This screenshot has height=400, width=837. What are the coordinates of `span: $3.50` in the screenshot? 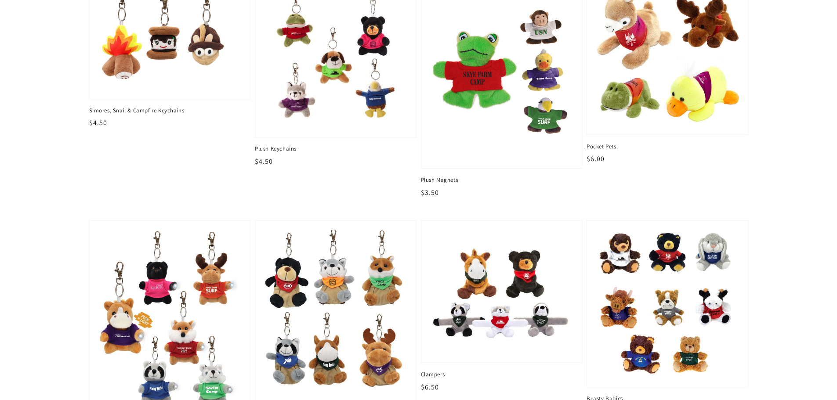 It's located at (430, 192).